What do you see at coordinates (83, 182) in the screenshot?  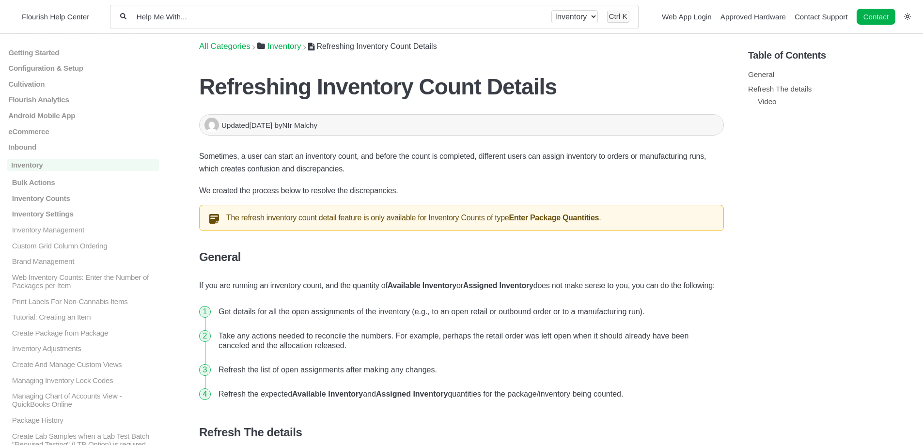 I see `a: Bulk Actions` at bounding box center [83, 182].